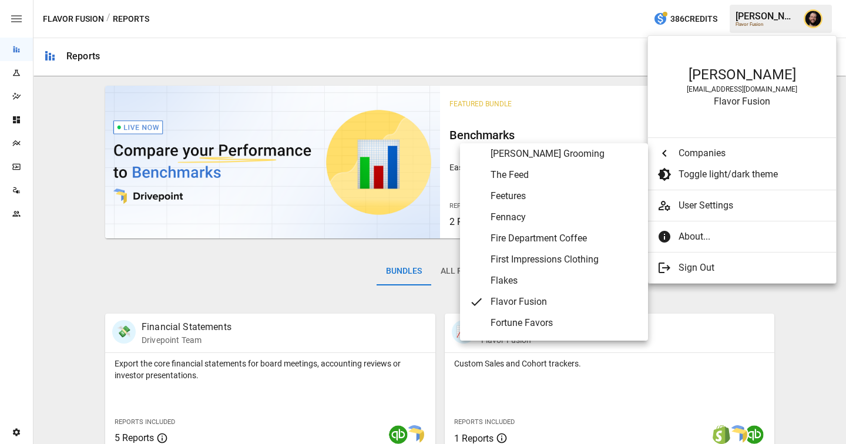  Describe the element at coordinates (753, 175) in the screenshot. I see `span: Toggle light/dark theme` at that location.